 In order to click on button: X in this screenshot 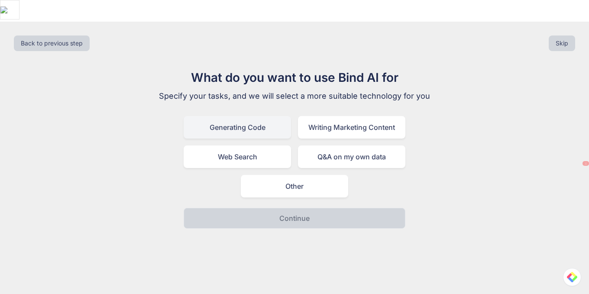, I will do `click(586, 163)`.